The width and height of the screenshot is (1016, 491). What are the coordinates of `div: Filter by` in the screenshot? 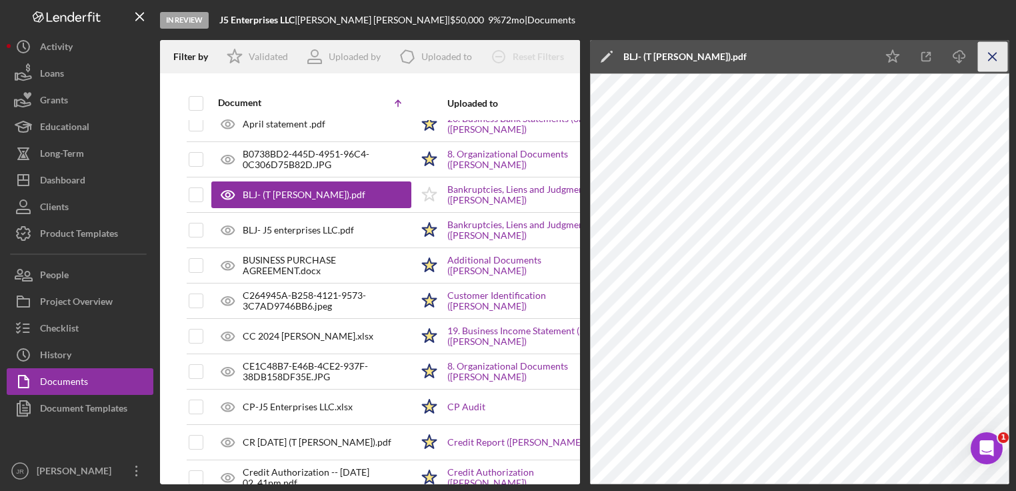 It's located at (195, 57).